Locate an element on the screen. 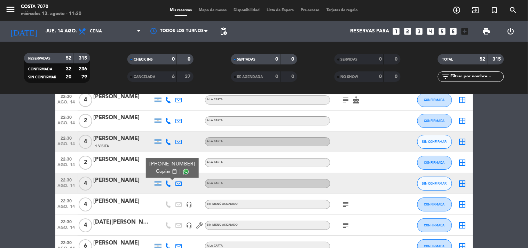 The width and height of the screenshot is (528, 248). i: looks_one is located at coordinates (396, 31).